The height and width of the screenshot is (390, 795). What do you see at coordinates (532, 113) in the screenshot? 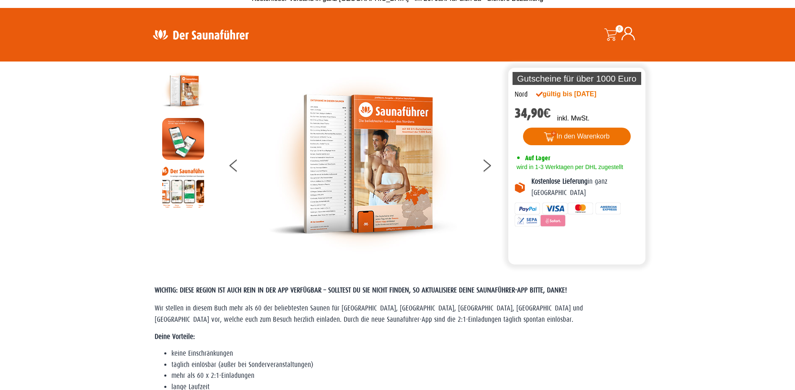
I see `bdi: 34,90` at bounding box center [532, 113].